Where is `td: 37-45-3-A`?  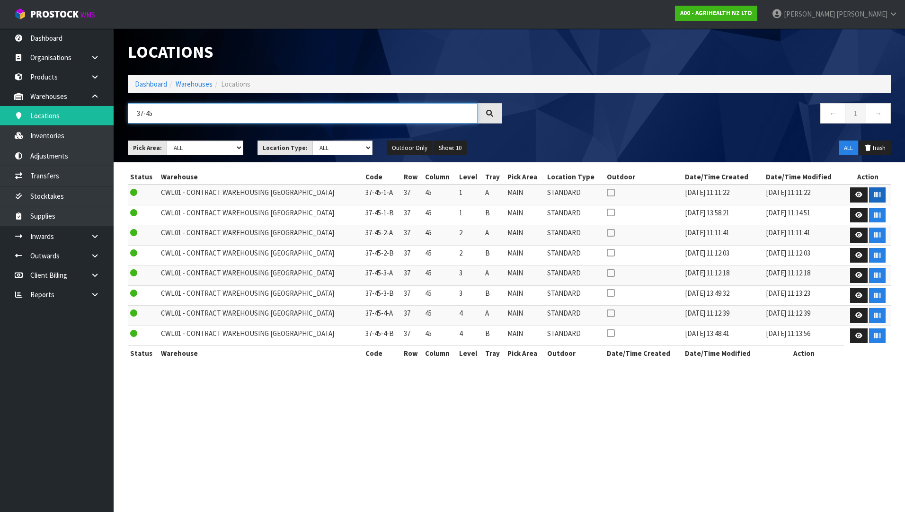
td: 37-45-3-A is located at coordinates (382, 276).